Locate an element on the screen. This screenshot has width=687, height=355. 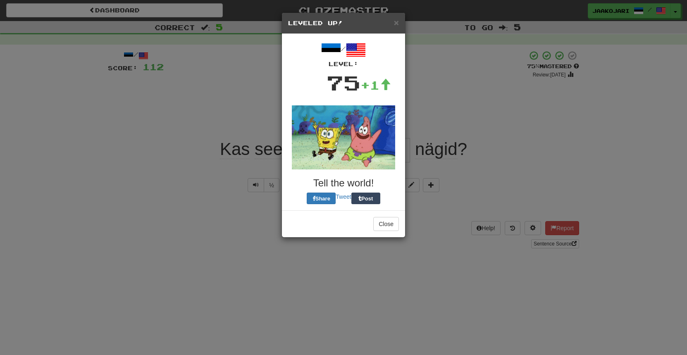
button: Post is located at coordinates (366, 198).